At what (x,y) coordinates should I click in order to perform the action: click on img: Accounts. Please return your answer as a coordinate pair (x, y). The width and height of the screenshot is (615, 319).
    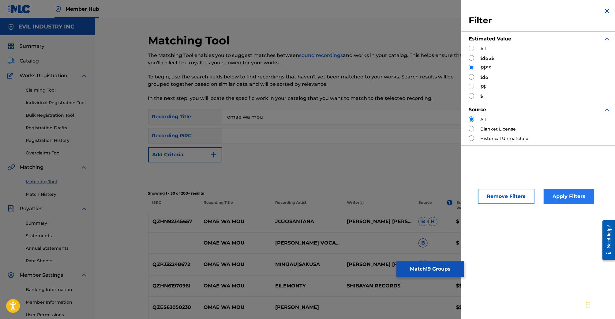
    Looking at the image, I should click on (11, 27).